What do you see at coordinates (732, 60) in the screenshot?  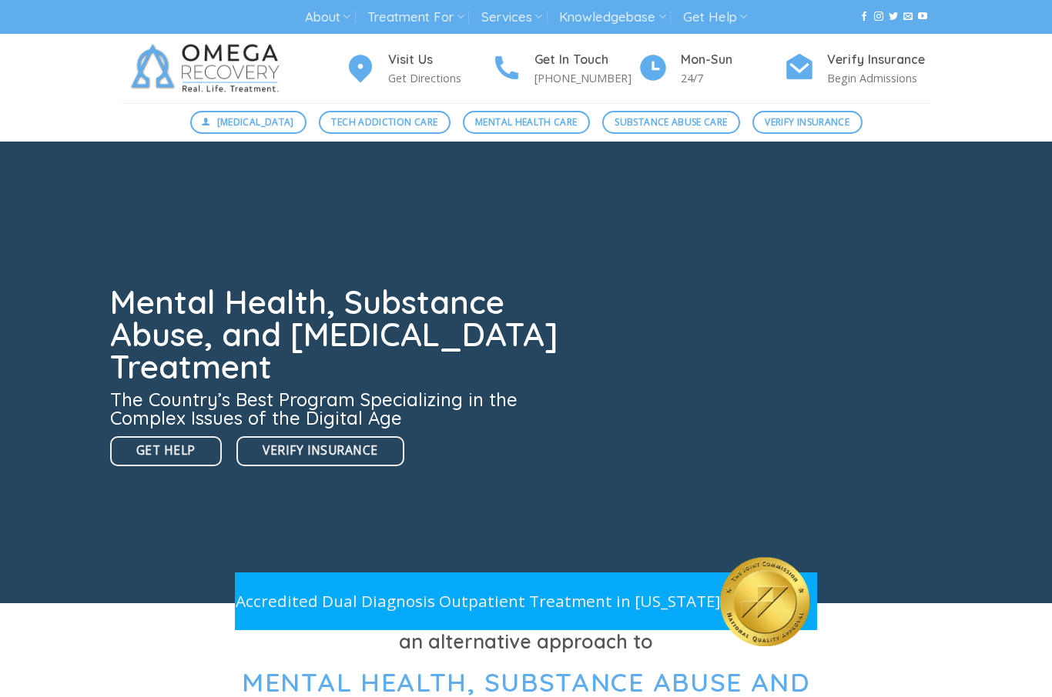 I see `h4: Mon-Sun` at bounding box center [732, 60].